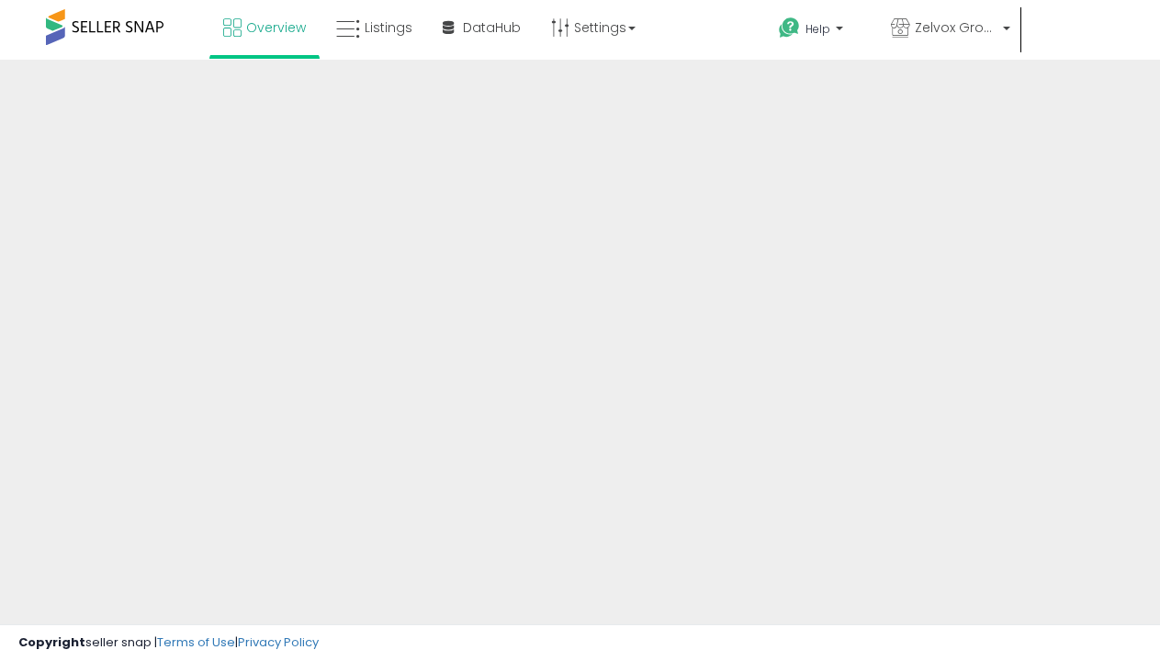 This screenshot has height=661, width=1160. What do you see at coordinates (278, 642) in the screenshot?
I see `a: Privacy Policy` at bounding box center [278, 642].